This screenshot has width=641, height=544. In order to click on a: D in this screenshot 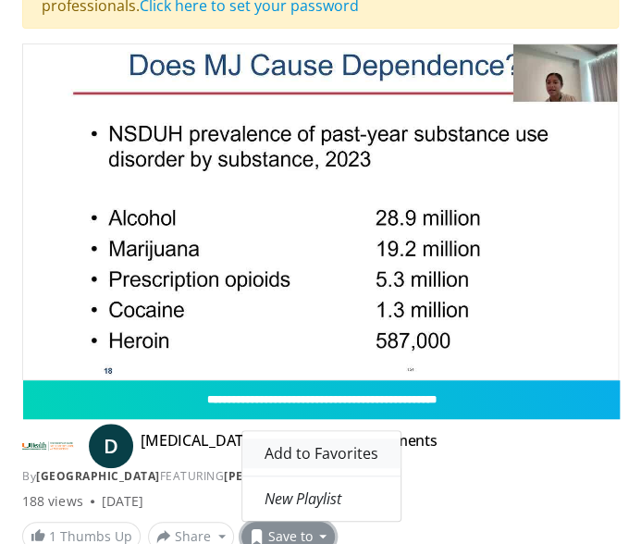, I will do `click(111, 446)`.